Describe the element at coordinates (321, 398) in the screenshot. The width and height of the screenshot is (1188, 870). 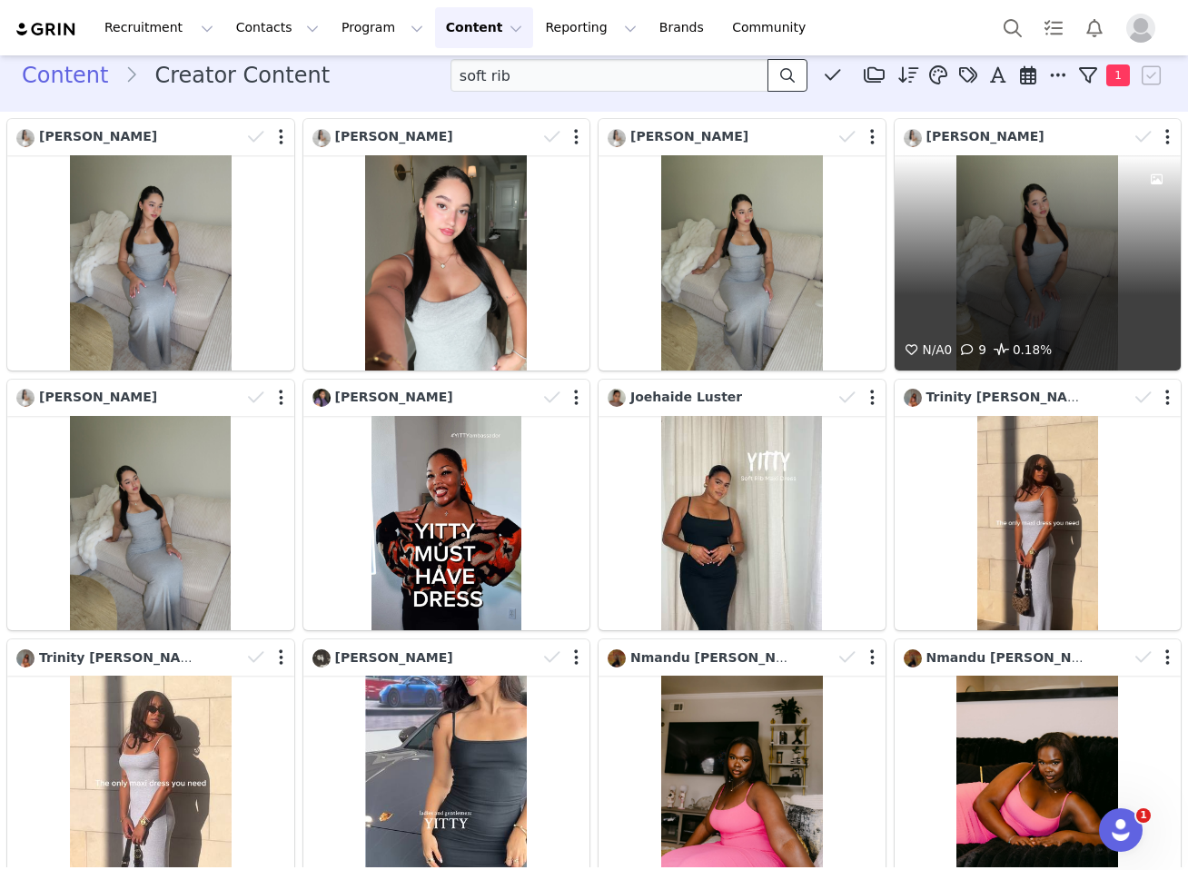
I see `img: 68e63c2d-42b2-4d84-a67c-3f9d75ba22a8.jpg` at that location.